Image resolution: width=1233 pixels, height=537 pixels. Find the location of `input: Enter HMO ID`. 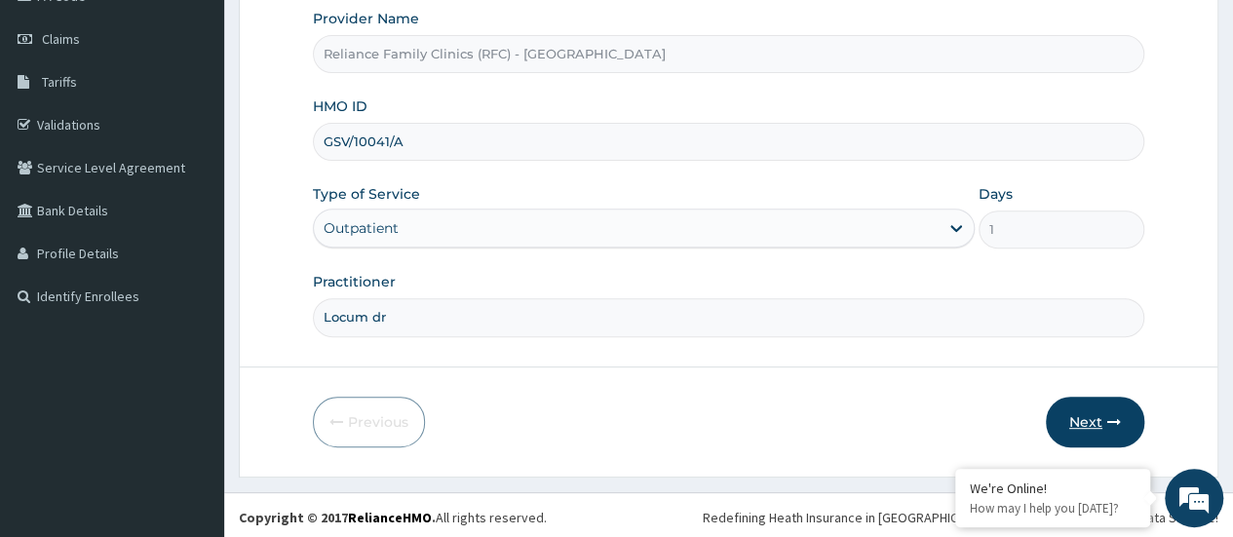

input: Enter HMO ID is located at coordinates (728, 141).